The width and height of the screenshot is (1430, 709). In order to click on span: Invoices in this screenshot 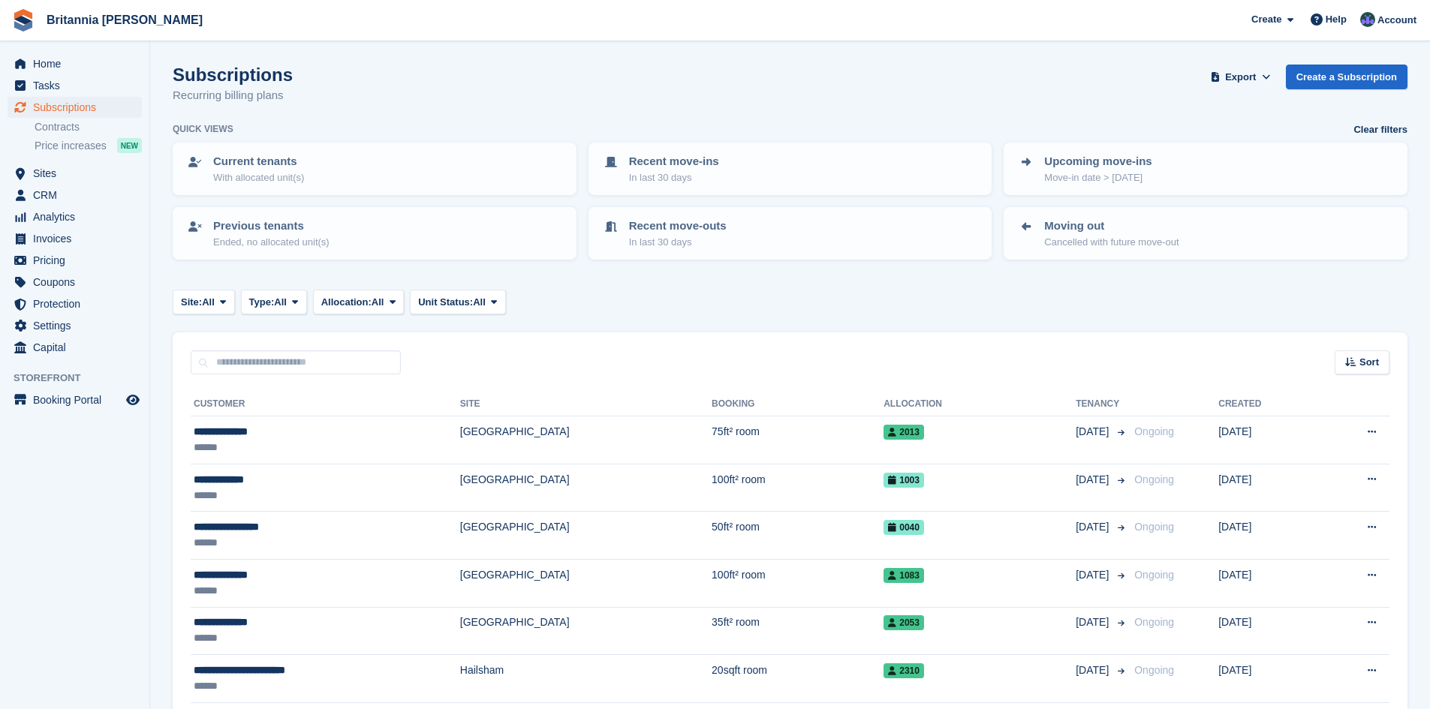, I will do `click(78, 239)`.